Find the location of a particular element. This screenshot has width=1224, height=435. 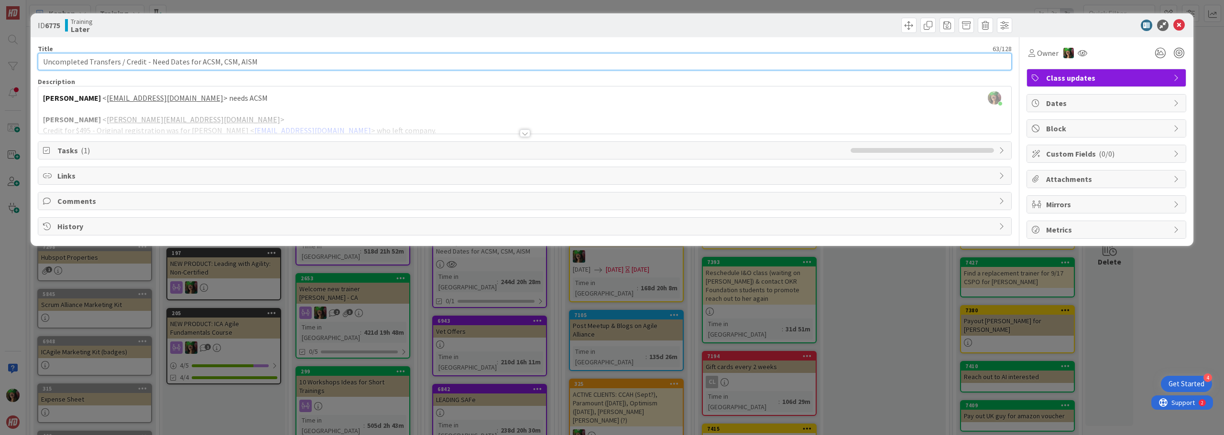

span: History is located at coordinates (525, 227).